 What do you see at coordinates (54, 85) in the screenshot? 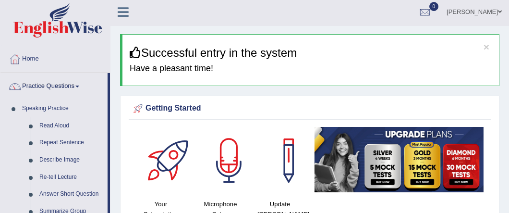
I see `a: Practice Questions` at bounding box center [54, 85].